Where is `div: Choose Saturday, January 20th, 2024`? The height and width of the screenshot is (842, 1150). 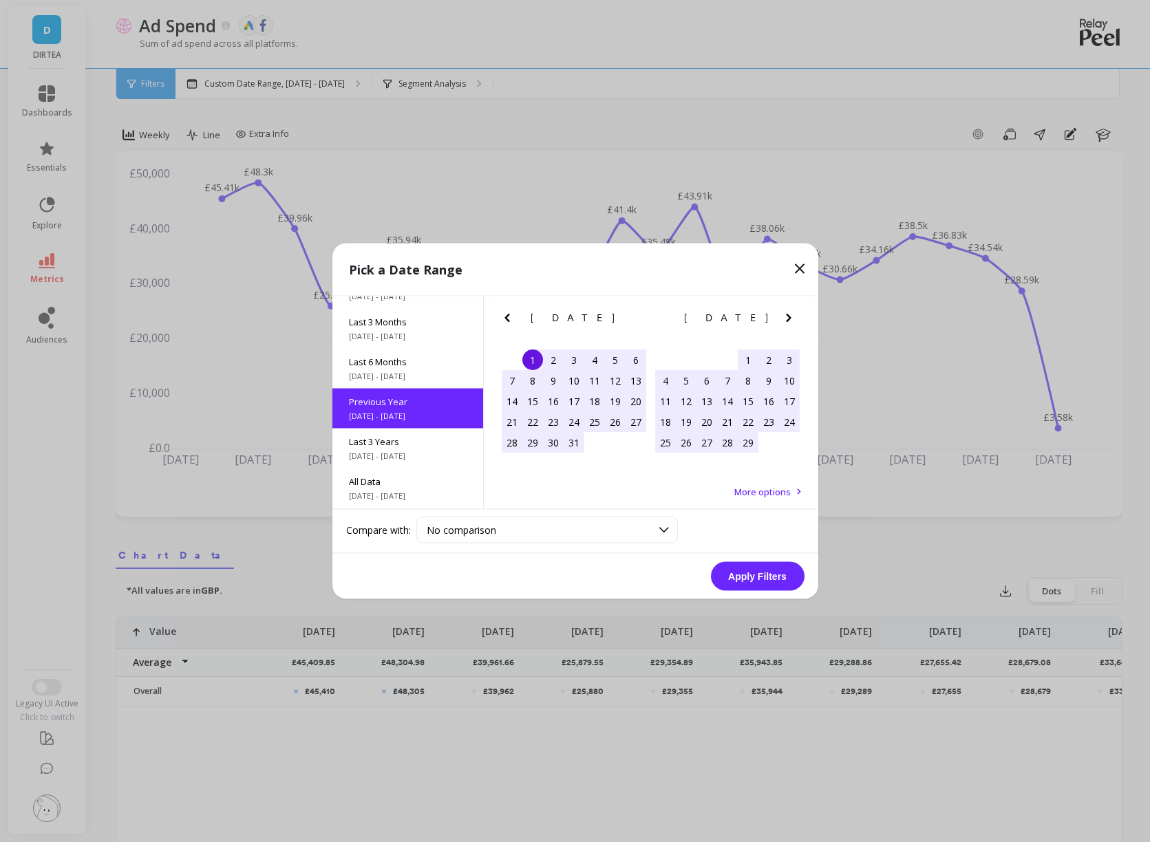
div: Choose Saturday, January 20th, 2024 is located at coordinates (636, 401).